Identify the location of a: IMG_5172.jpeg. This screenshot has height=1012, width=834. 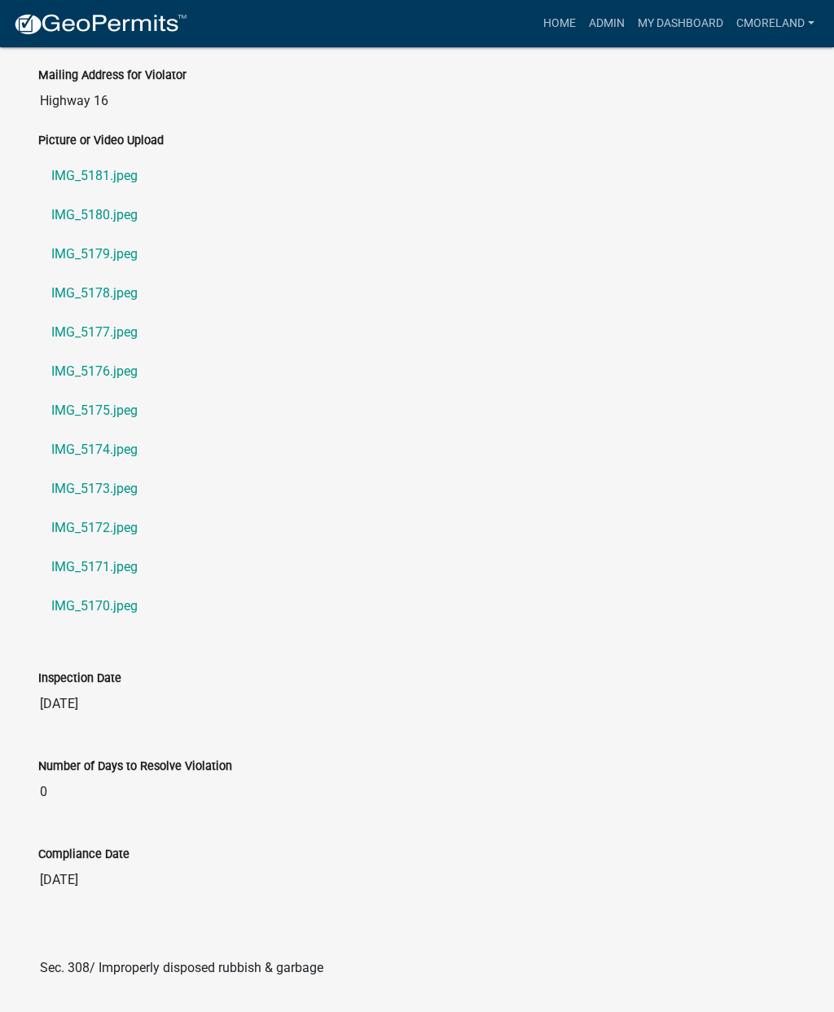
(417, 528).